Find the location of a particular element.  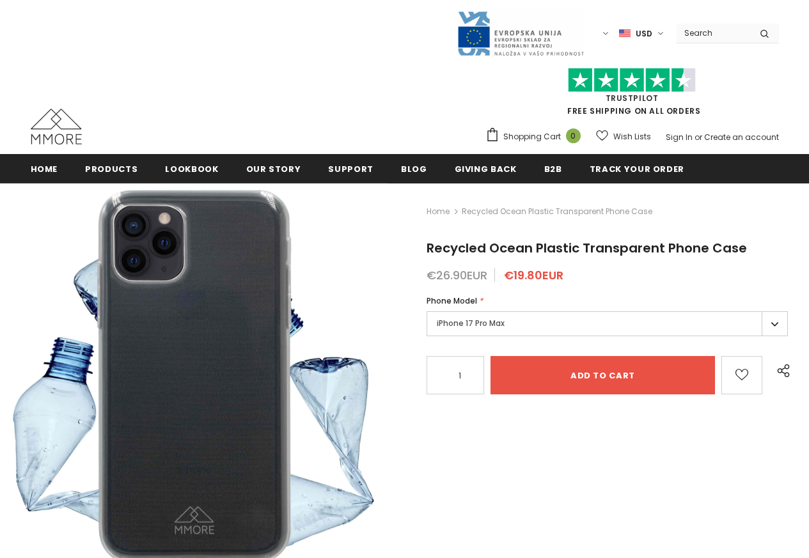

a: Lookbook is located at coordinates (191, 168).